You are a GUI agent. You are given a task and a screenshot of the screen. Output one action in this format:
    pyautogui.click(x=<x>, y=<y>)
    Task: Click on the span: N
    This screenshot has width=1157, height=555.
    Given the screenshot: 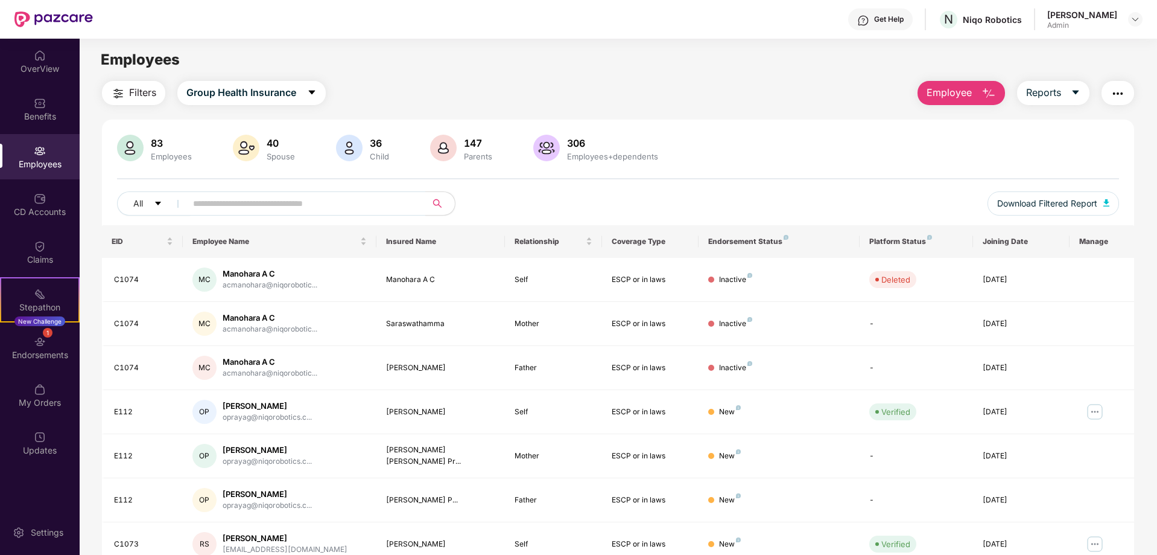 What is the action you would take?
    pyautogui.click(x=949, y=19)
    